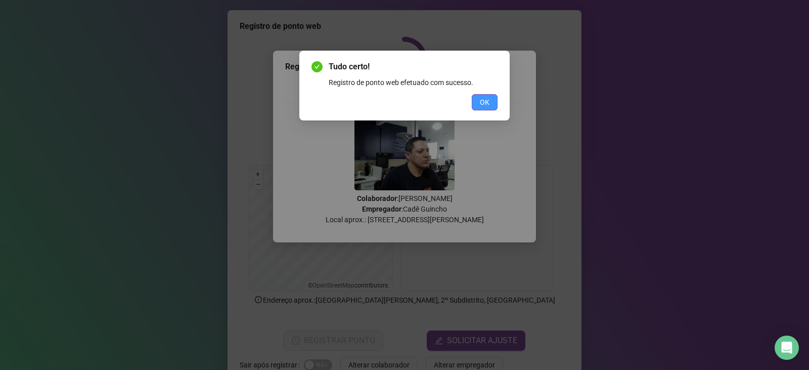 The image size is (809, 370). I want to click on span: check-circle, so click(317, 67).